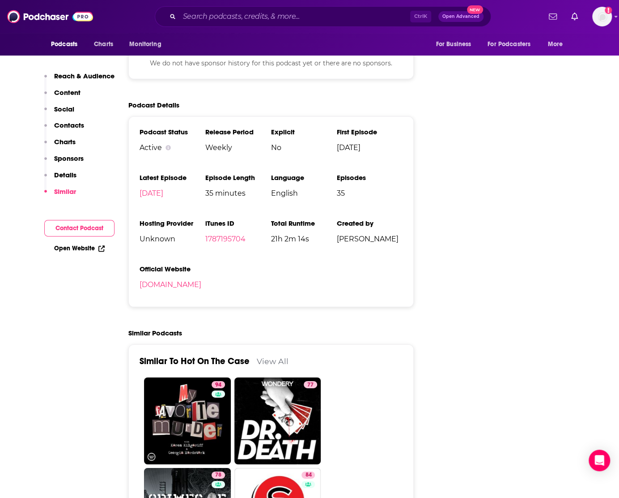  I want to click on span: New, so click(475, 9).